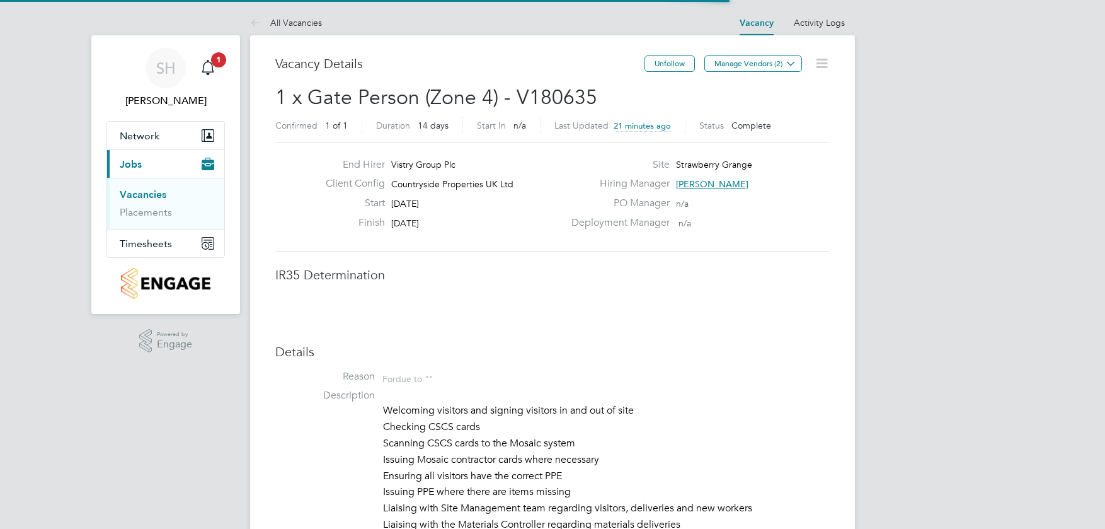 The image size is (1105, 529). I want to click on button: Network, so click(166, 135).